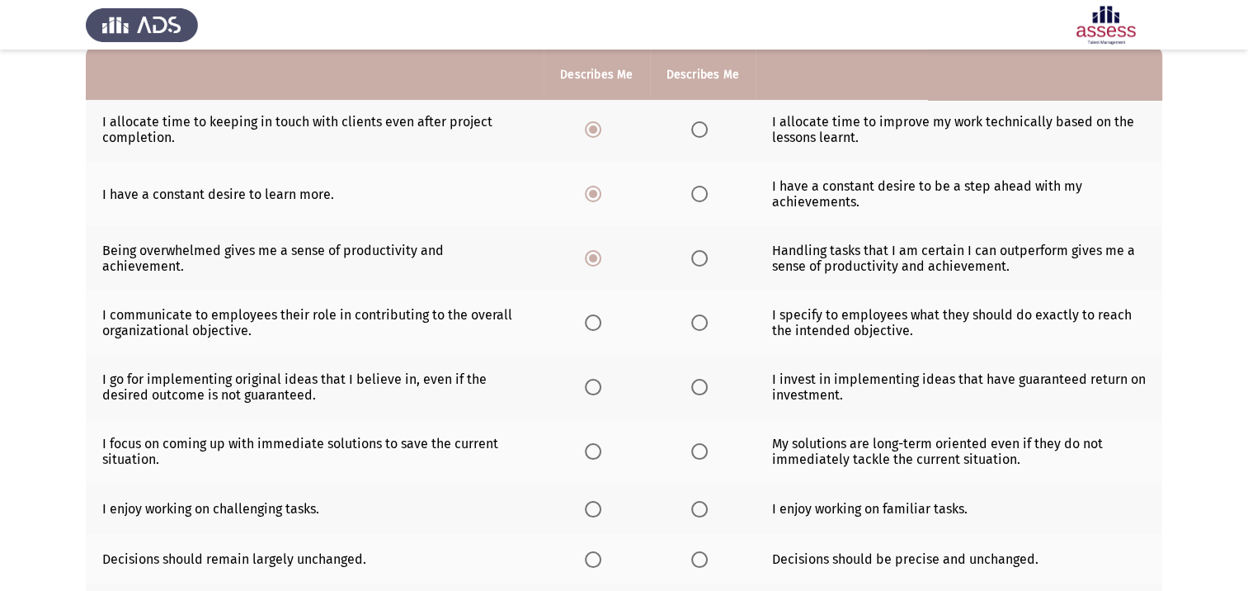 This screenshot has width=1248, height=591. What do you see at coordinates (959, 130) in the screenshot?
I see `td: I allocate time to improve my work technically based on the lessons learnt.` at bounding box center [959, 130].